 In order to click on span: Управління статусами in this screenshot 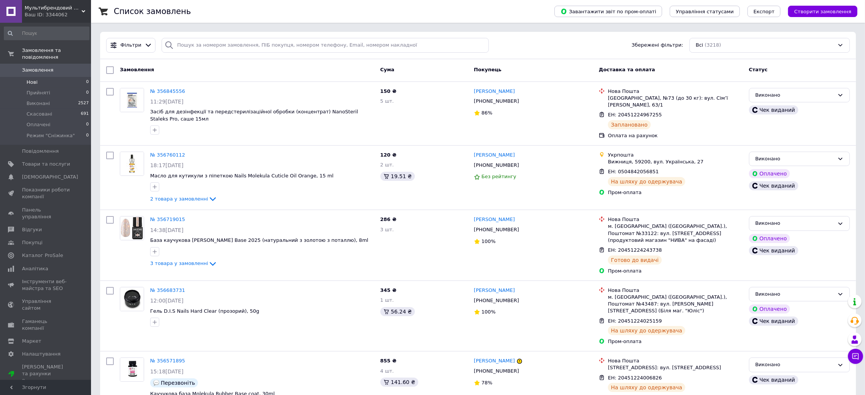, I will do `click(705, 11)`.